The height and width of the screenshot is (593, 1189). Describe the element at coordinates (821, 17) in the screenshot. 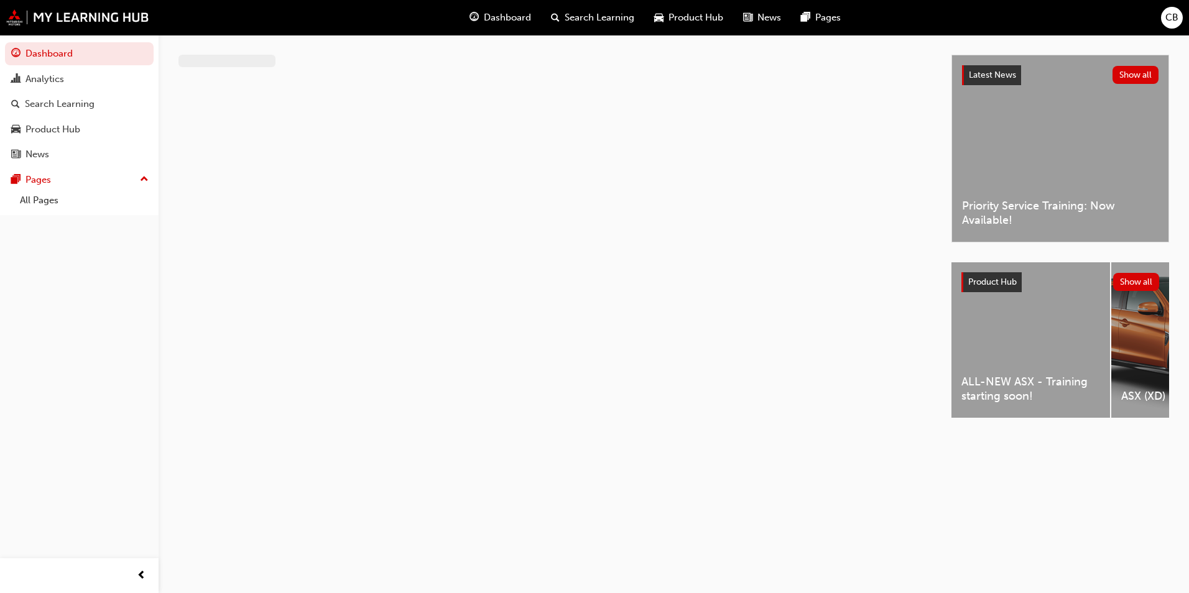

I see `a: pages-iconPages` at that location.